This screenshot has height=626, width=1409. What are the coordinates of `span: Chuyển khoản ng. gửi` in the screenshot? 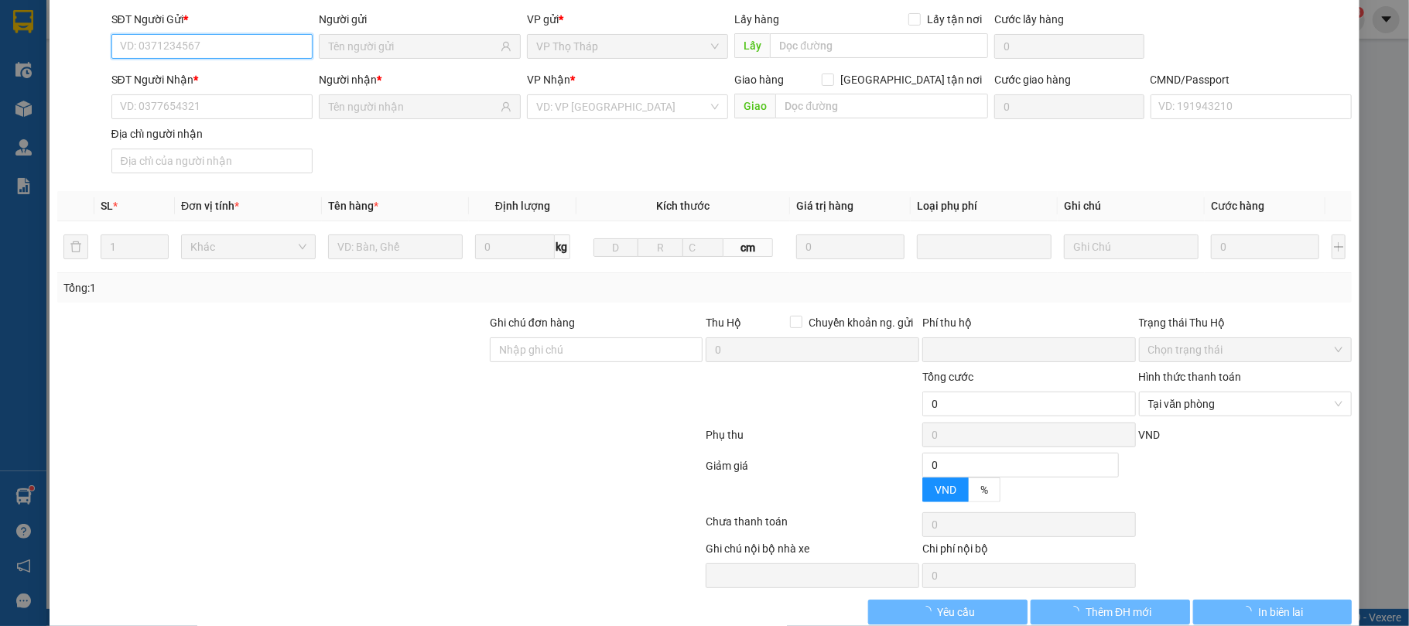 It's located at (860, 323).